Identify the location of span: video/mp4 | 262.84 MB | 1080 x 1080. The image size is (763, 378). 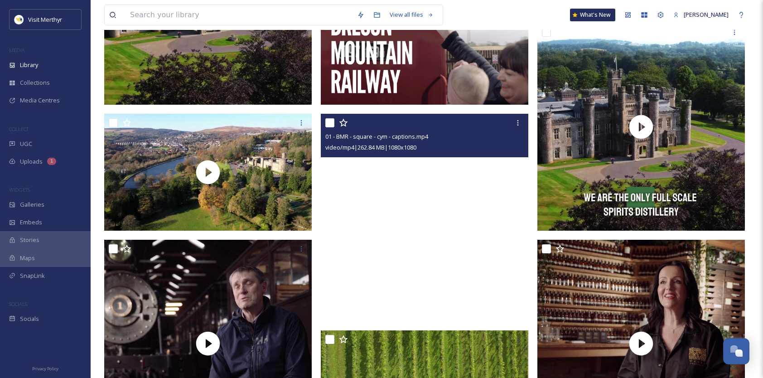
(371, 147).